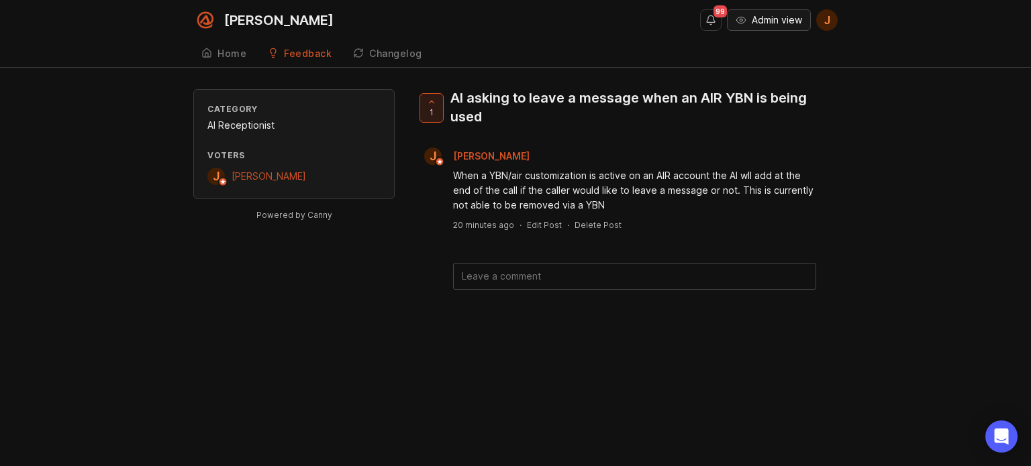 The height and width of the screenshot is (466, 1031). What do you see at coordinates (294, 215) in the screenshot?
I see `a: Powered by Canny` at bounding box center [294, 215].